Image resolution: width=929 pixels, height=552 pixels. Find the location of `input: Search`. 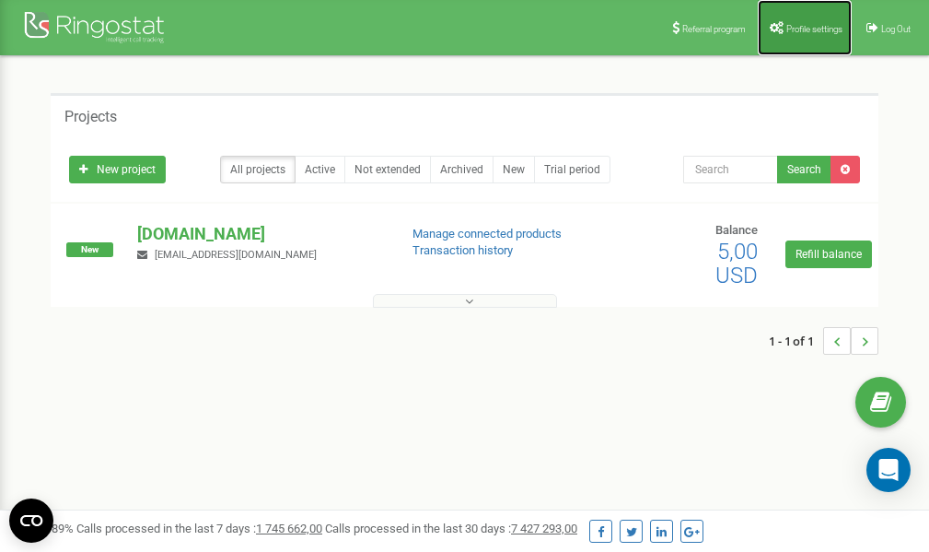

input: Search is located at coordinates (730, 169).